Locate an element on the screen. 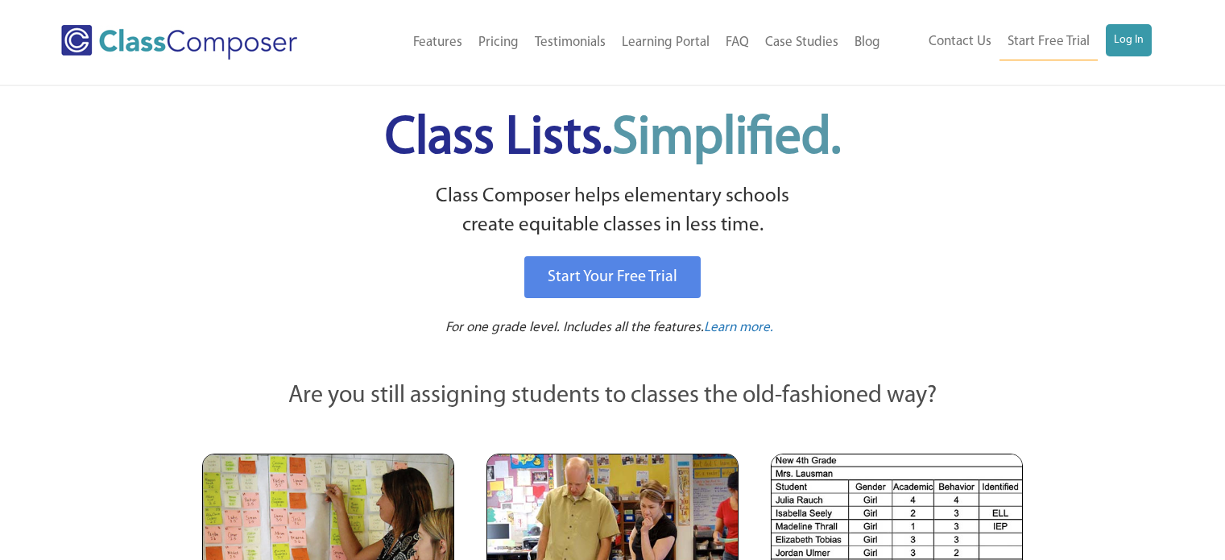  span: For one grade level. Includes all the features. is located at coordinates (574, 327).